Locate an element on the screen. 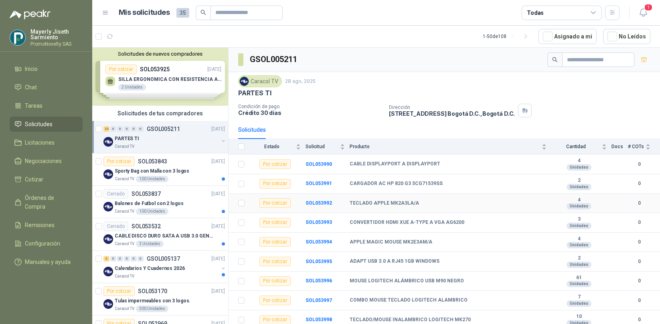 This screenshot has width=660, height=324. span: 1 is located at coordinates (648, 7).